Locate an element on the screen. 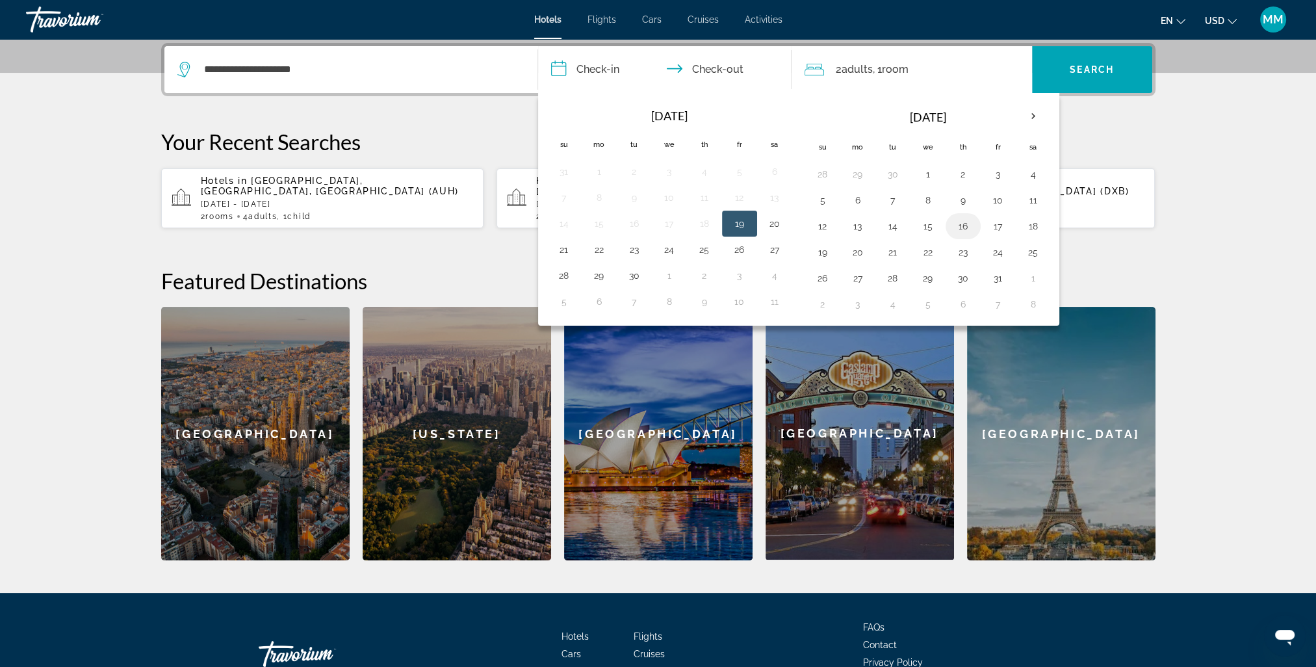 The width and height of the screenshot is (1316, 667). button: Change language is located at coordinates (1173, 20).